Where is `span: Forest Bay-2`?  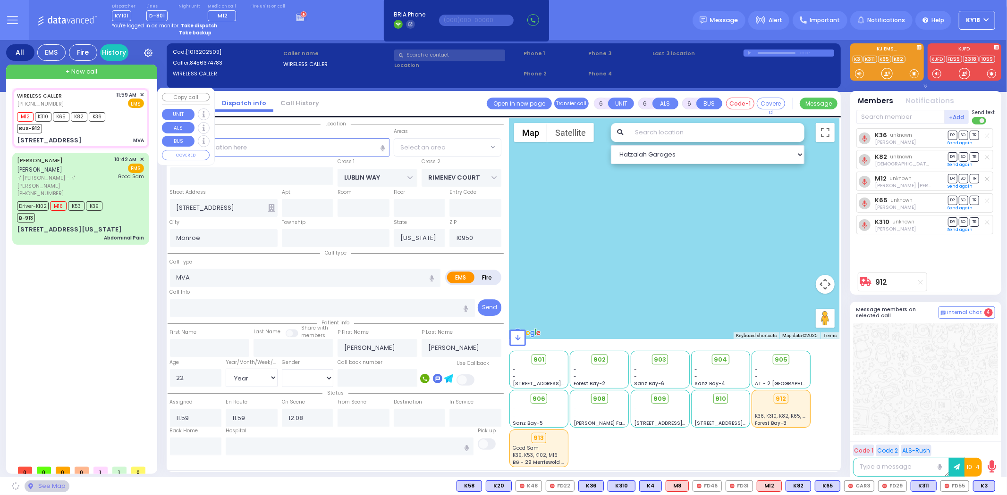 span: Forest Bay-2 is located at coordinates (589, 384).